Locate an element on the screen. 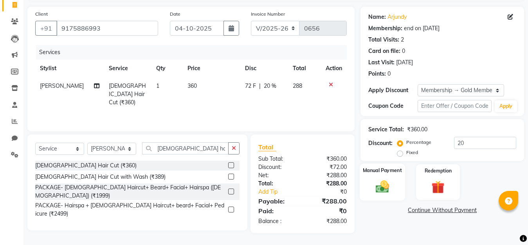 This screenshot has height=245, width=528. a: Add Tip is located at coordinates (281, 191).